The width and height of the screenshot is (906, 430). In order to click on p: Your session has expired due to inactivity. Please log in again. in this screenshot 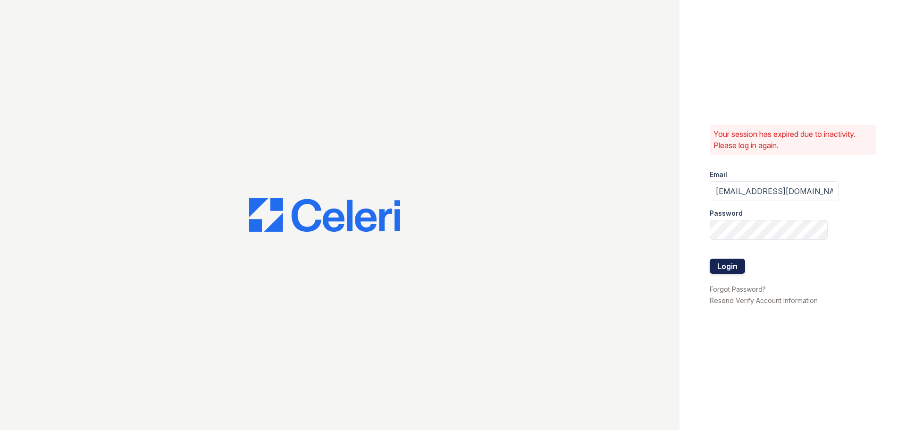, I will do `click(793, 140)`.